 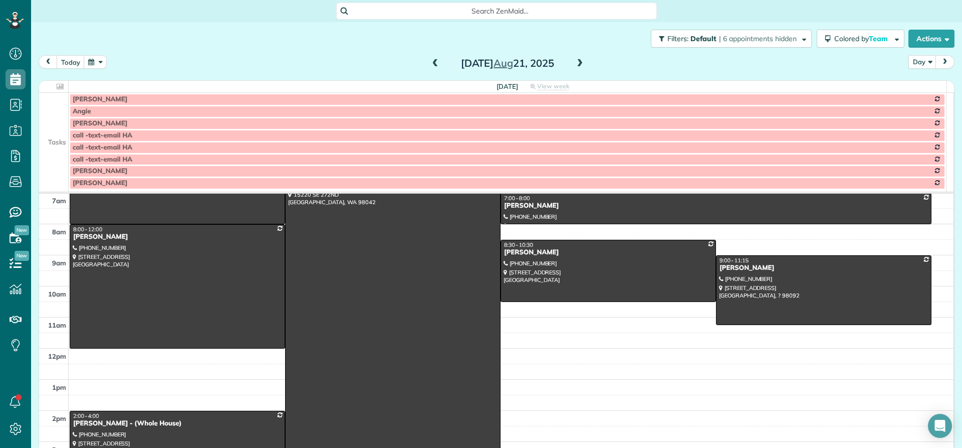 I want to click on span: 7:00 - 8:00, so click(x=517, y=198).